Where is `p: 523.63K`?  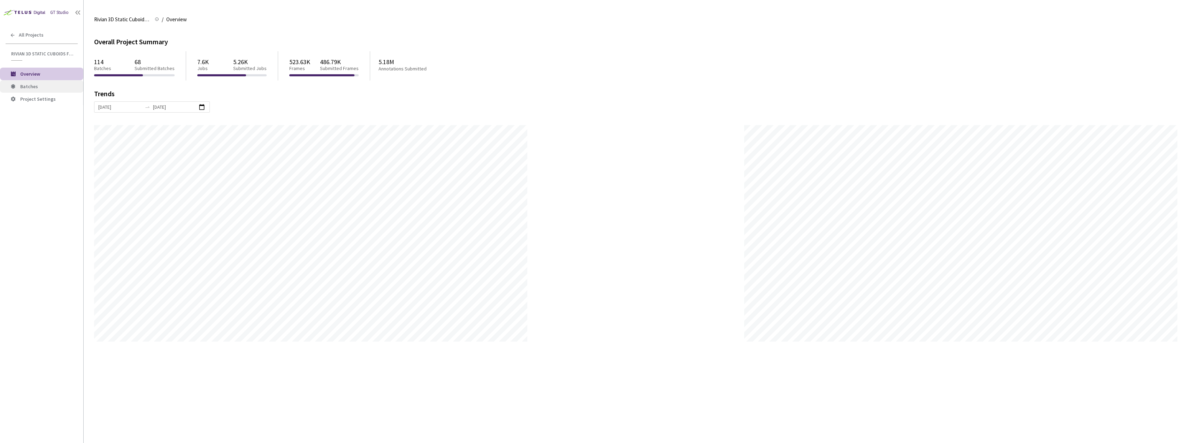
p: 523.63K is located at coordinates (300, 62).